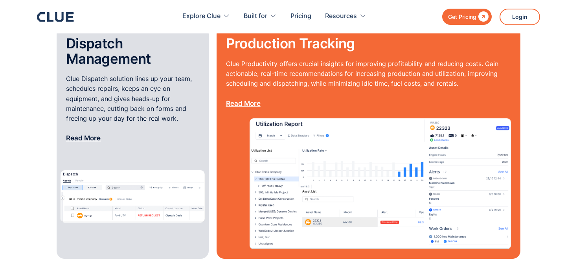  Describe the element at coordinates (132, 108) in the screenshot. I see `p: Clue Dispatch solution lines up your team, schedules repairs, keeps an eye on equipment, and give...` at that location.